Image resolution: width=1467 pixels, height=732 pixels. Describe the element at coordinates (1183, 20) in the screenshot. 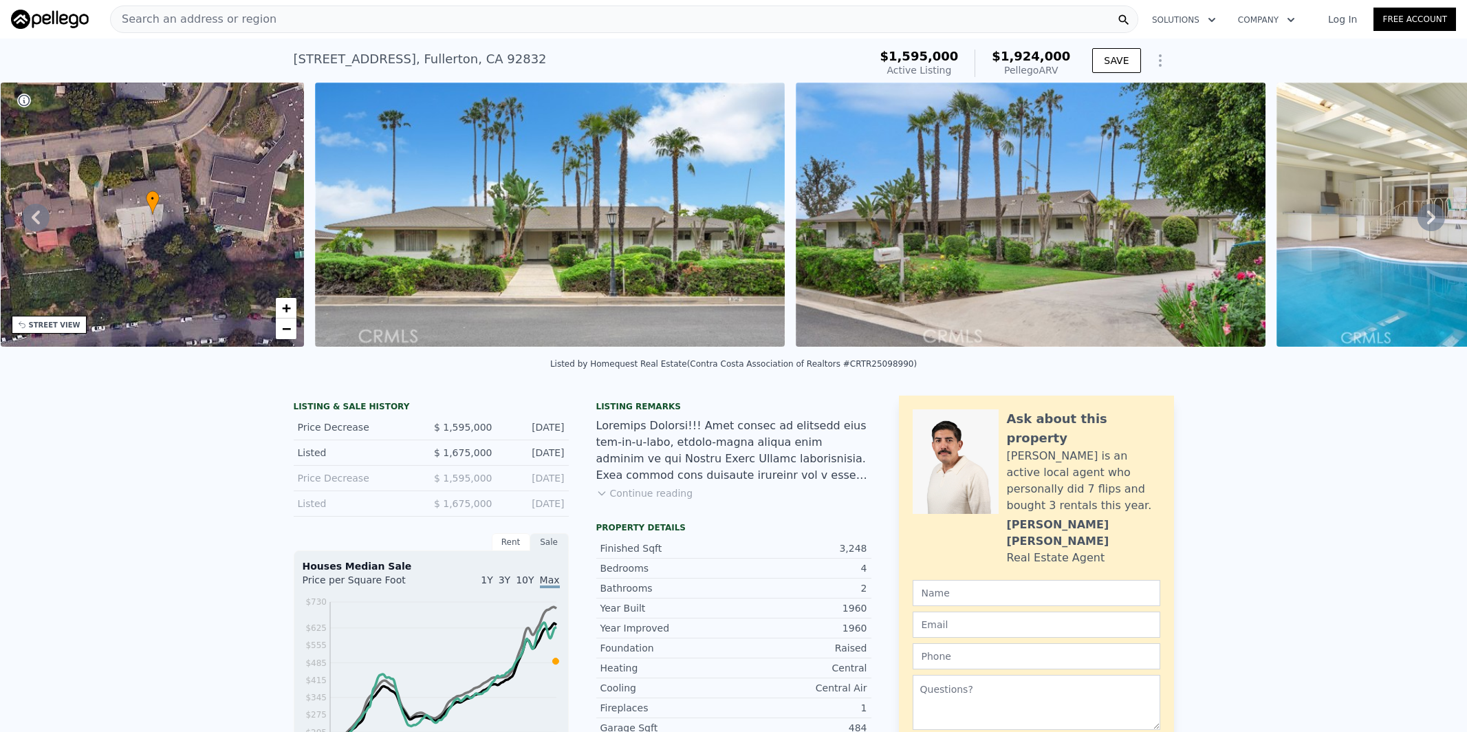

I see `button: Solutions` at that location.